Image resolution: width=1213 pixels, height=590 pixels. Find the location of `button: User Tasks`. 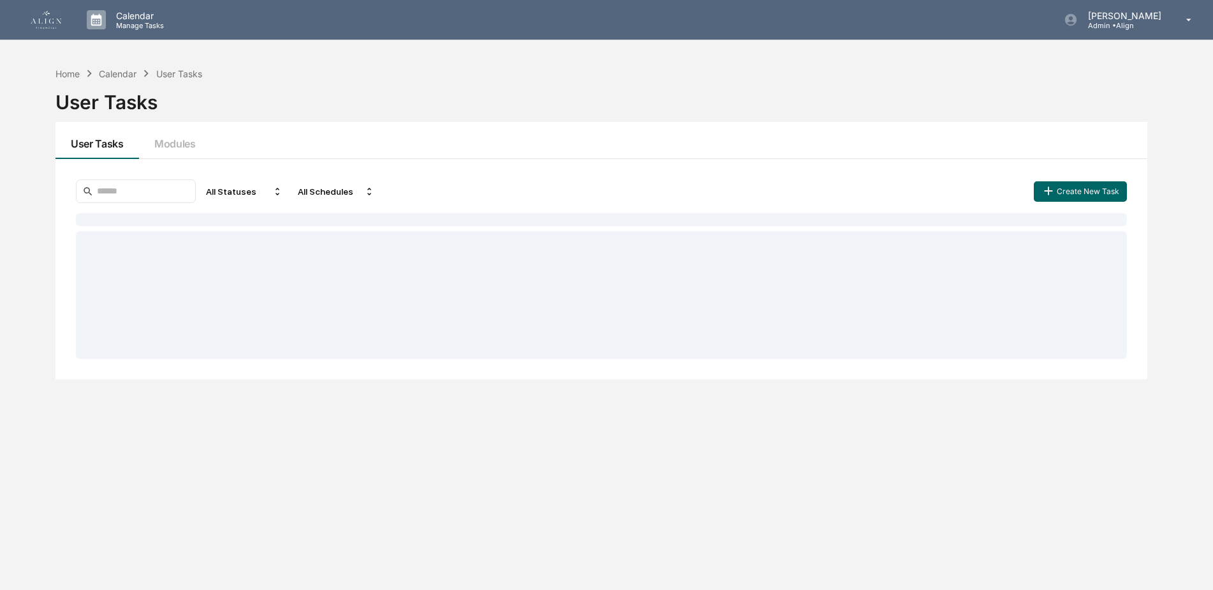

button: User Tasks is located at coordinates (97, 140).